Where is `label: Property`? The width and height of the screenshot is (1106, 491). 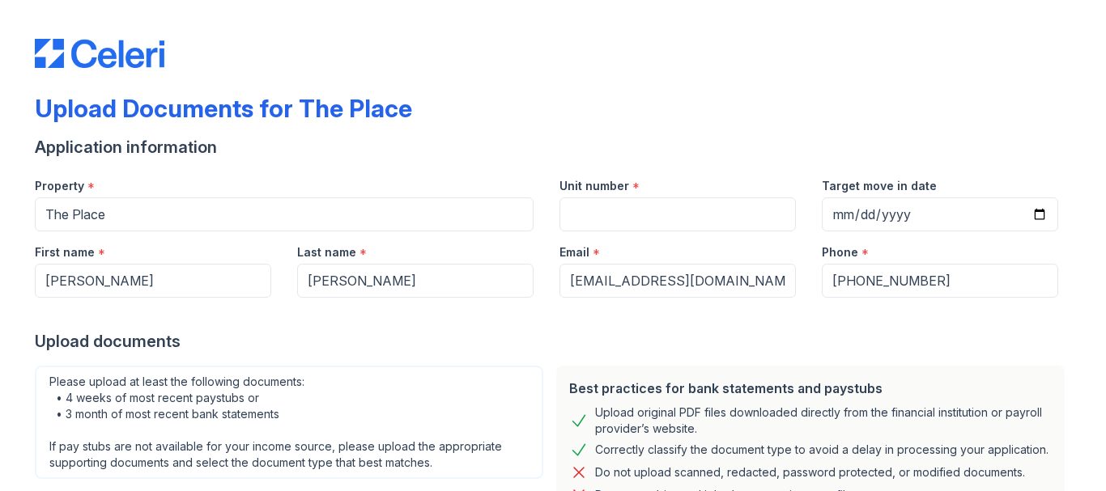 label: Property is located at coordinates (59, 186).